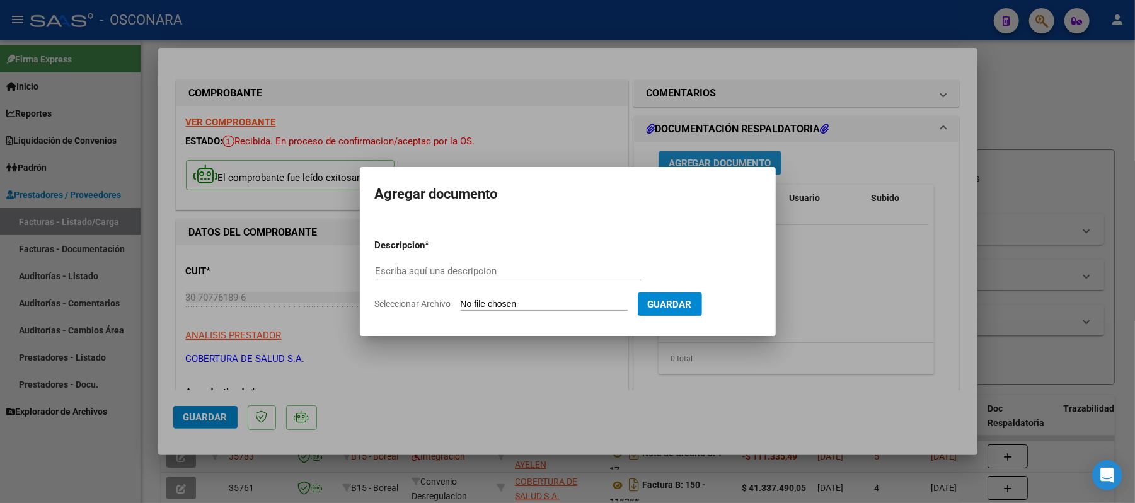 The width and height of the screenshot is (1135, 503). I want to click on button: Guardar, so click(670, 304).